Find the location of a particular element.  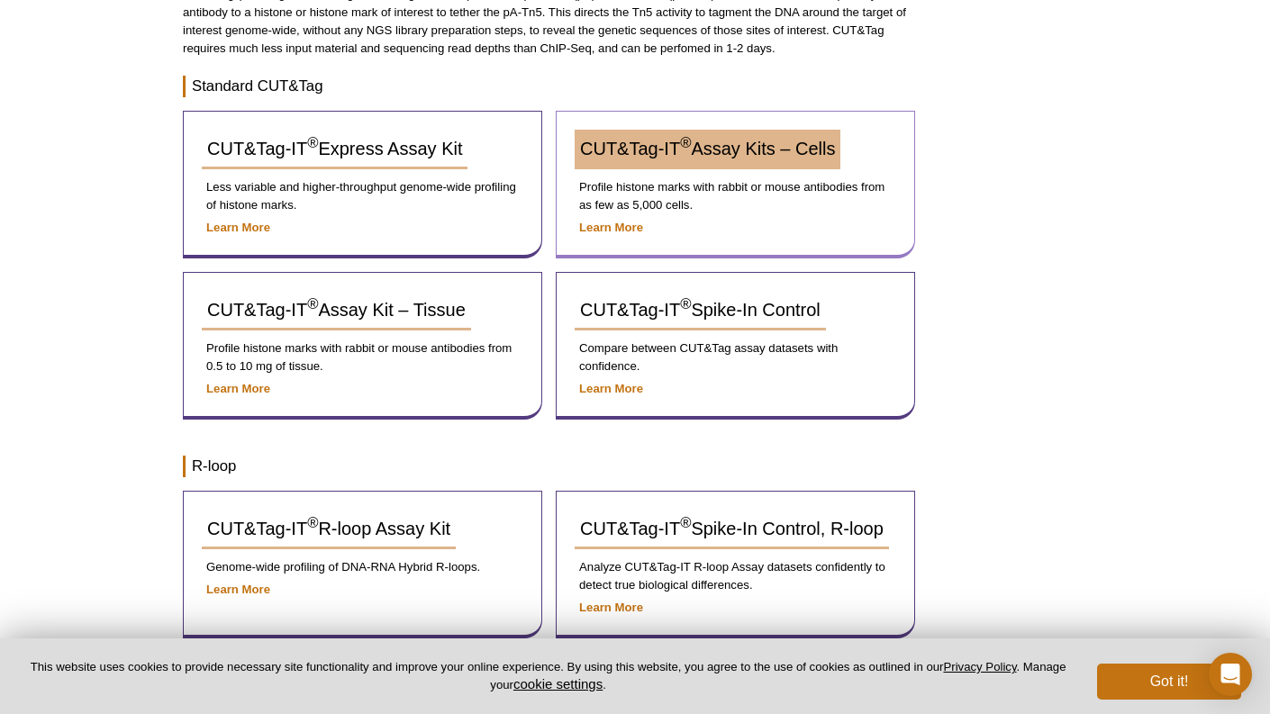

button: cookie settings is located at coordinates (557, 683).